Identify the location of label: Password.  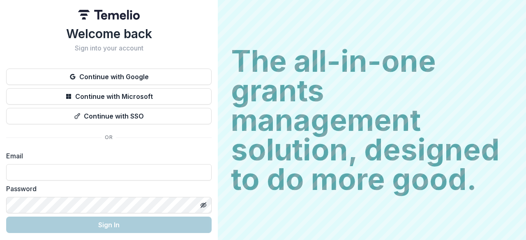
(106, 189).